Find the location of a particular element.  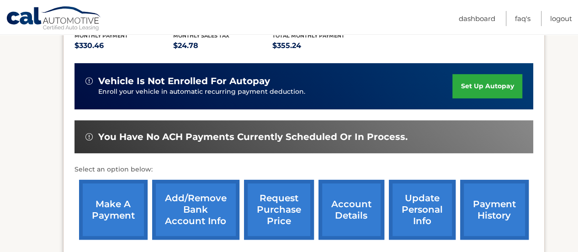

span: Total Monthly Payment is located at coordinates (308, 36).